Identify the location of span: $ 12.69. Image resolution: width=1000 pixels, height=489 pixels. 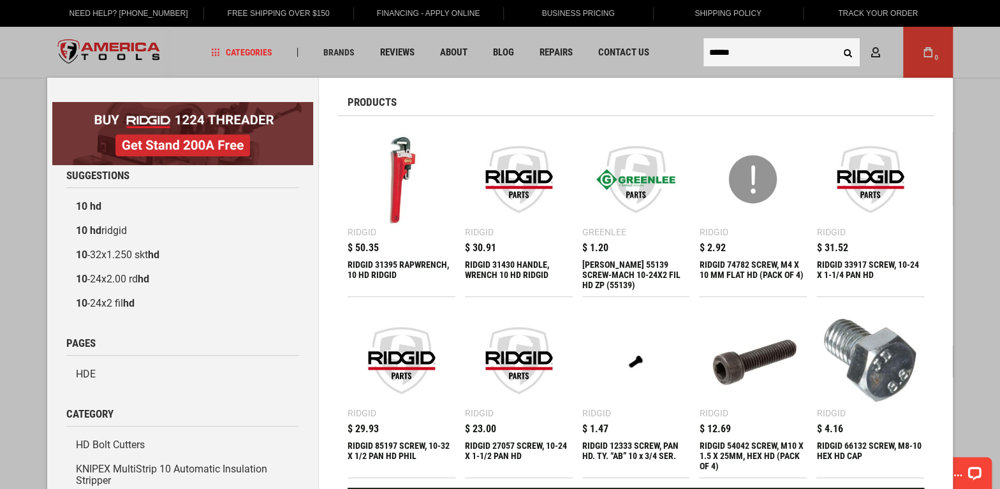
(714, 429).